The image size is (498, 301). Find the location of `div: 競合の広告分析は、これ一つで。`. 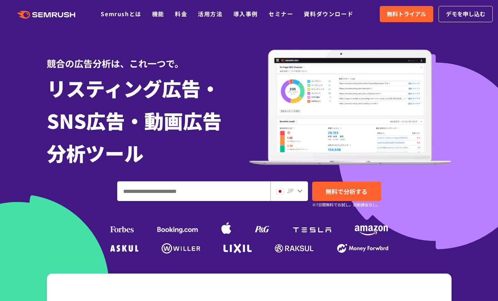

div: 競合の広告分析は、これ一つで。 is located at coordinates (148, 58).